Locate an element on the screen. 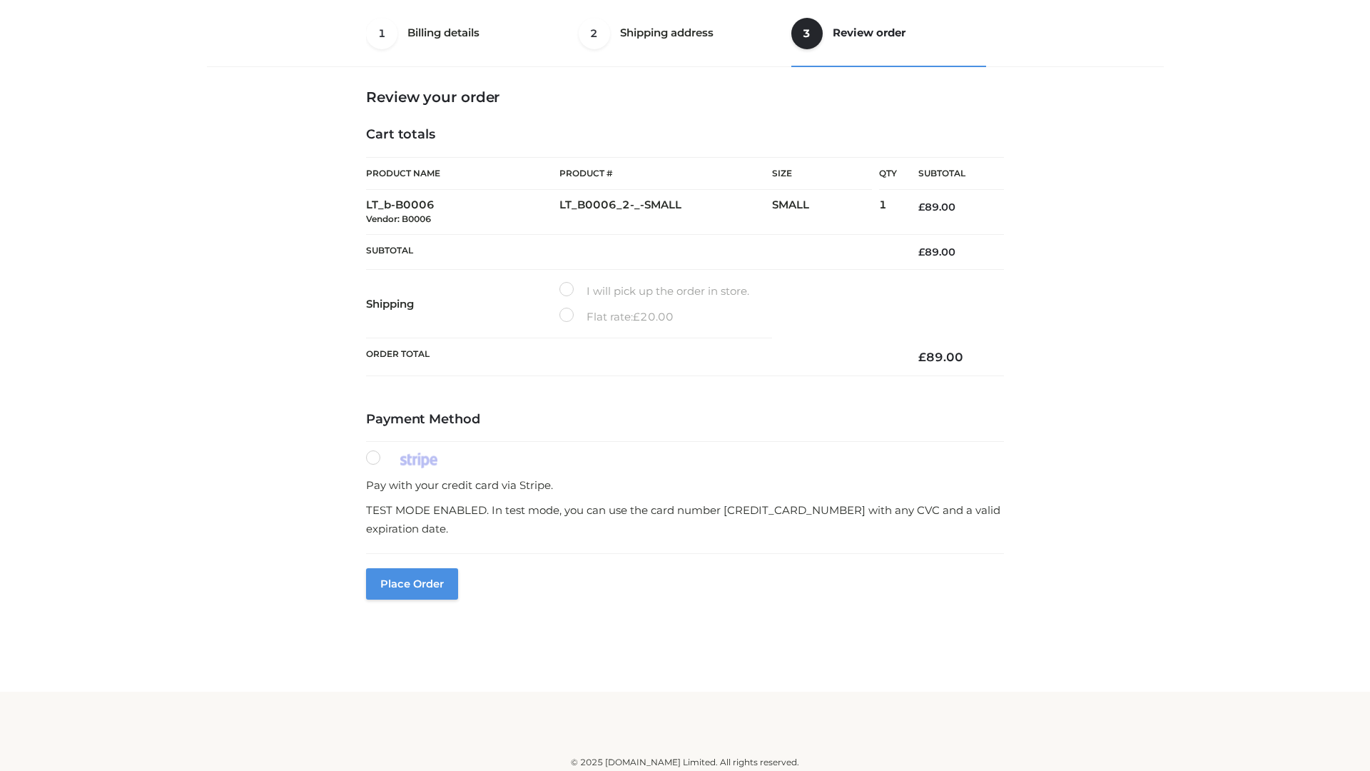 The height and width of the screenshot is (771, 1370). td: LT_b-B0006 is located at coordinates (462, 212).